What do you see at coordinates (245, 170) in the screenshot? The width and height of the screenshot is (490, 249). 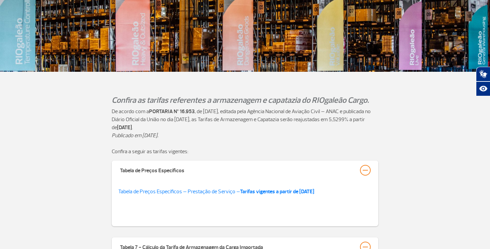 I see `button: Tabela de Preços Específicos` at bounding box center [245, 170].